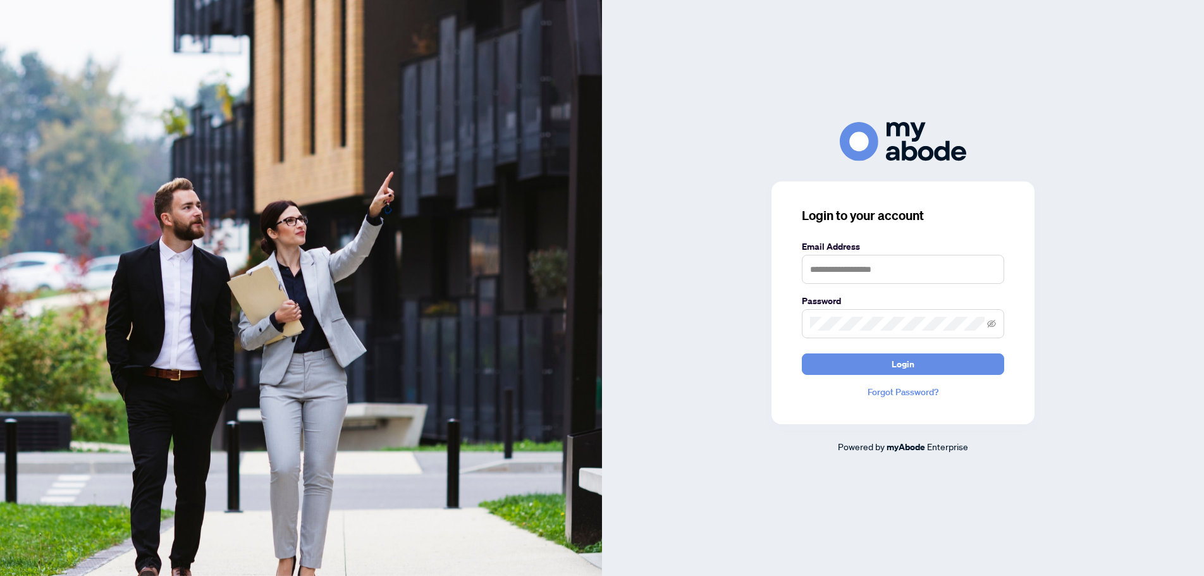 This screenshot has width=1204, height=576. I want to click on a: Forgot Password?, so click(903, 392).